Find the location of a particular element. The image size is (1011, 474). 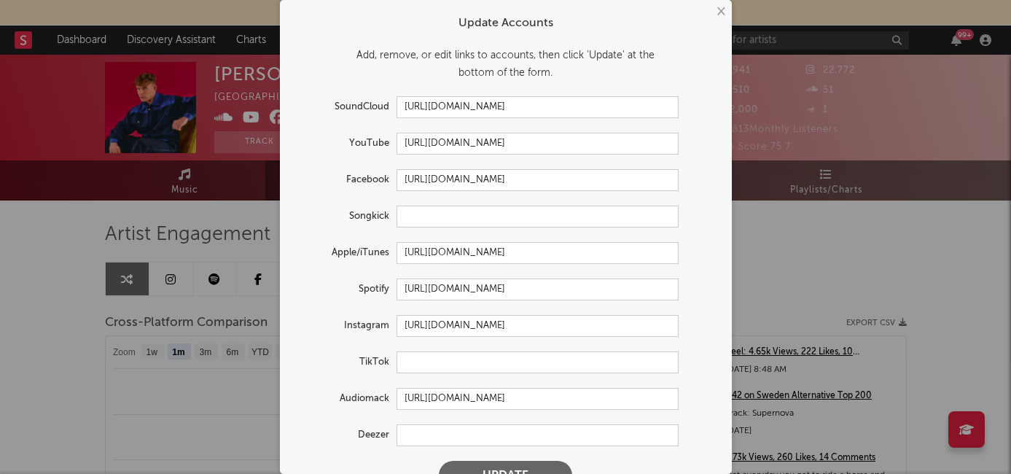

label: YouTube is located at coordinates (345, 144).